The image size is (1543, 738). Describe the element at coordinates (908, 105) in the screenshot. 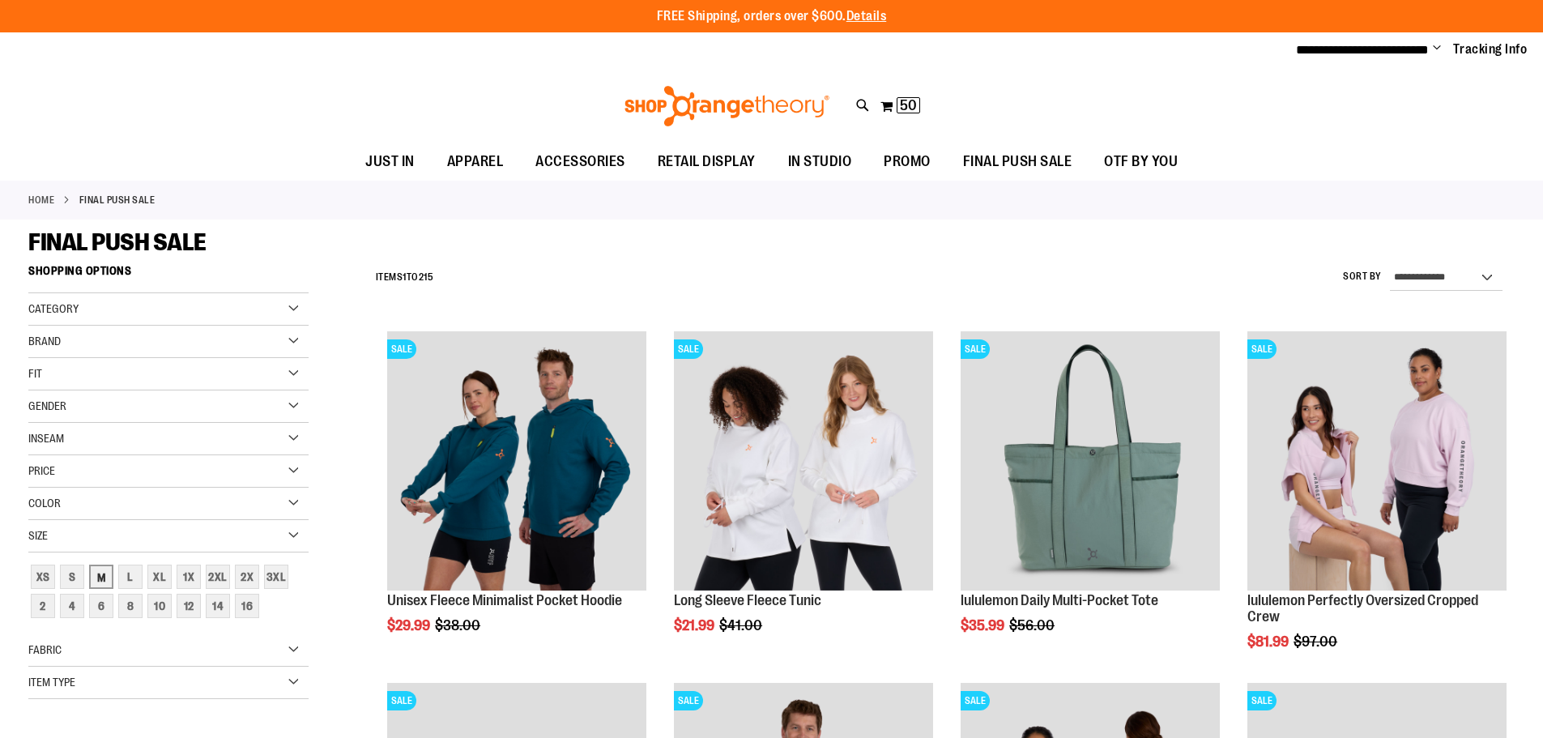

I see `span: 50` at that location.